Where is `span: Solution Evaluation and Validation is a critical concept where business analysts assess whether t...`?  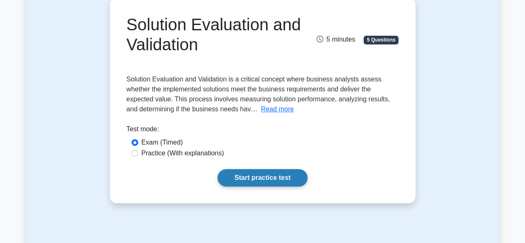 span: Solution Evaluation and Validation is a critical concept where business analysts assess whether t... is located at coordinates (258, 94).